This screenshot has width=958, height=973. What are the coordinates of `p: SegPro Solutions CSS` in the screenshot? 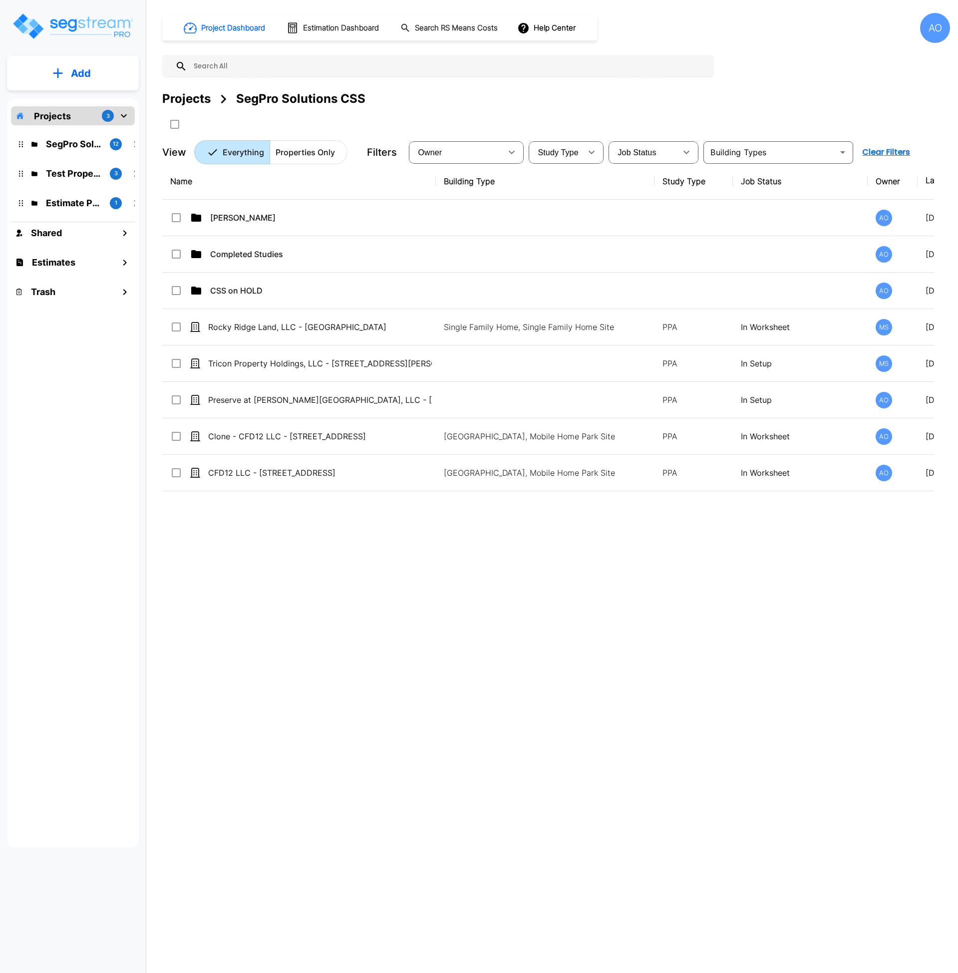 It's located at (74, 144).